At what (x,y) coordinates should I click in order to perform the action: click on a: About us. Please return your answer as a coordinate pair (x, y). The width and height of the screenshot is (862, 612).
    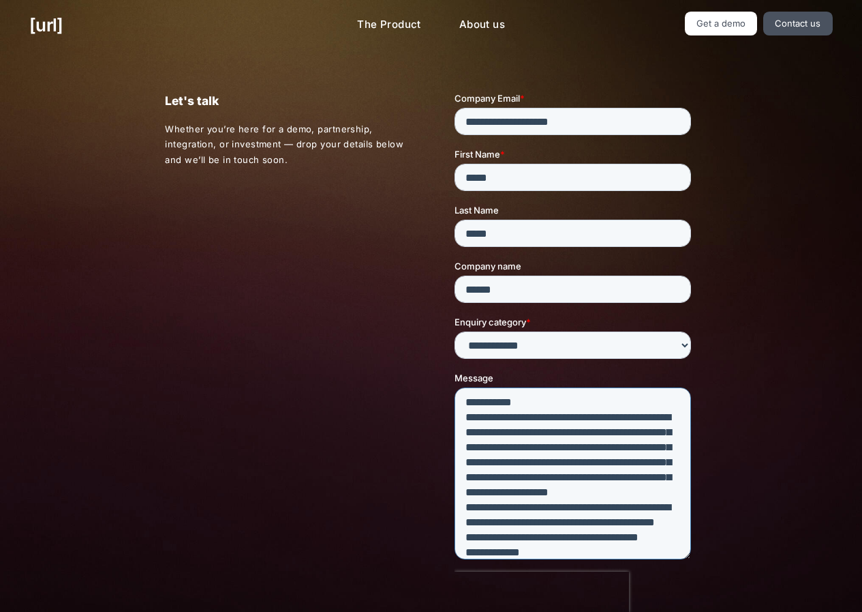
    Looking at the image, I should click on (482, 25).